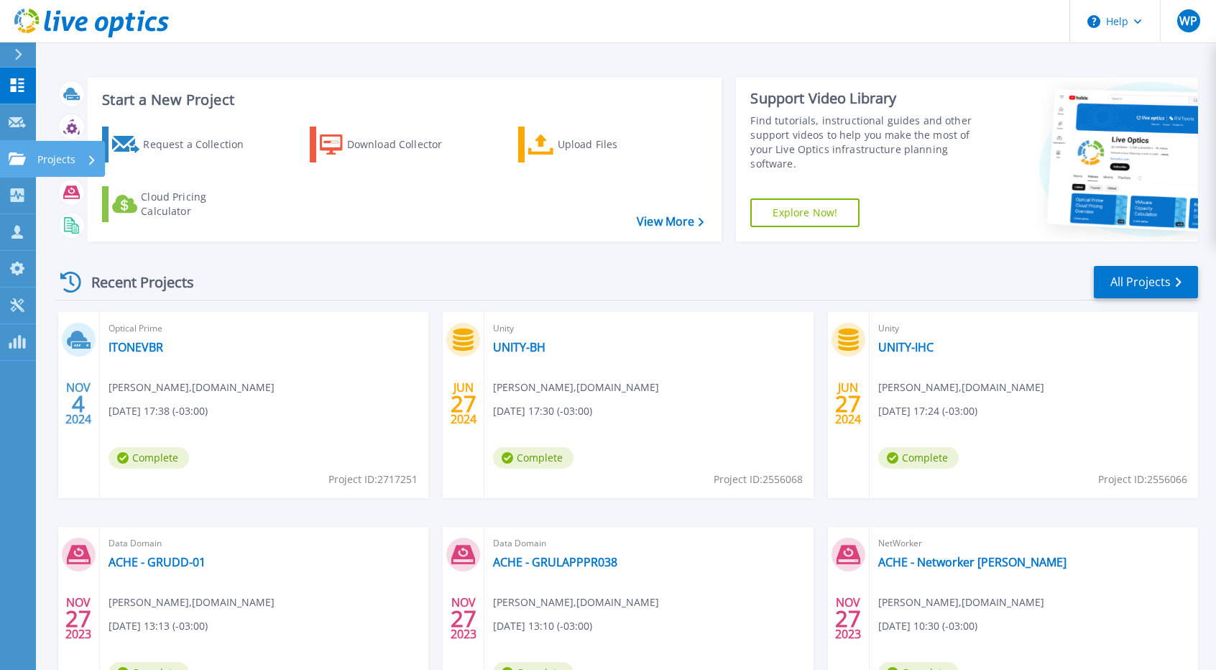 The image size is (1216, 670). I want to click on a: Download Collector, so click(390, 144).